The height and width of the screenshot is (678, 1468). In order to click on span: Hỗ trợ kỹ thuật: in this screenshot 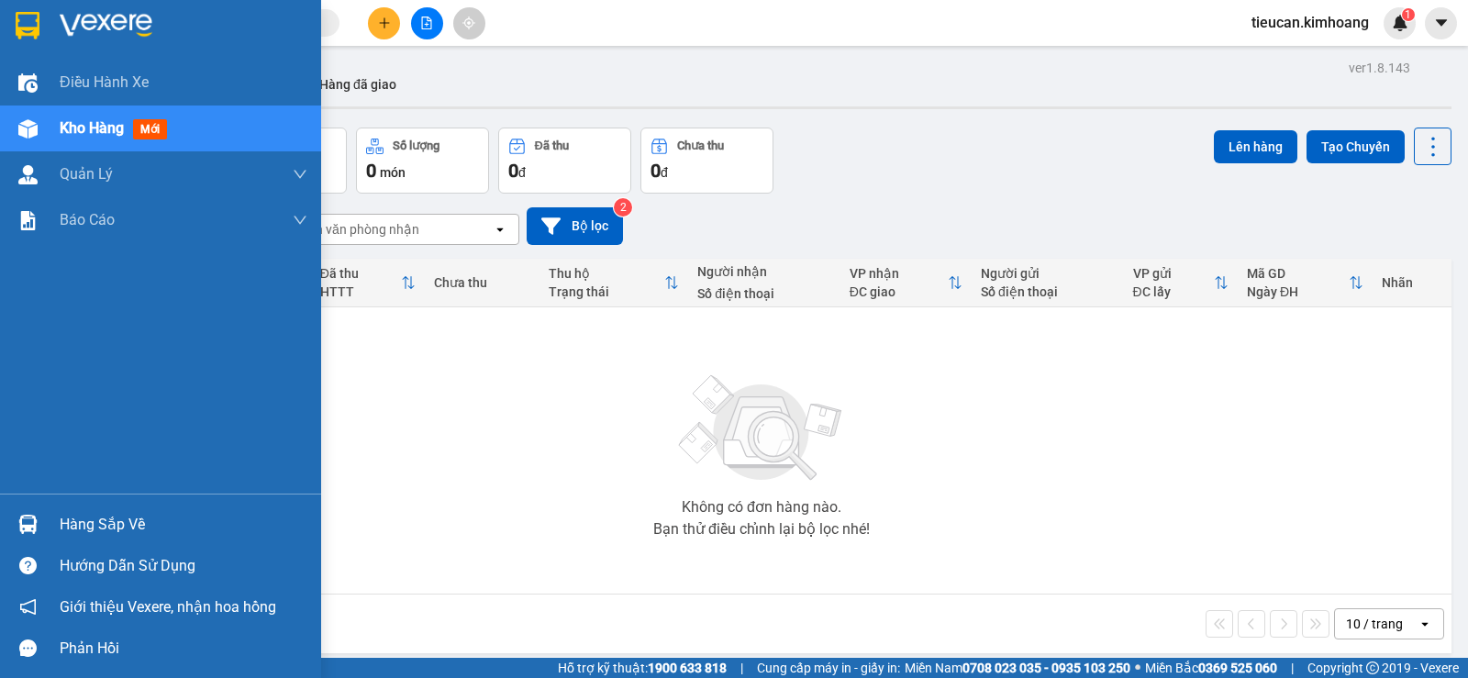, I will do `click(642, 668)`.